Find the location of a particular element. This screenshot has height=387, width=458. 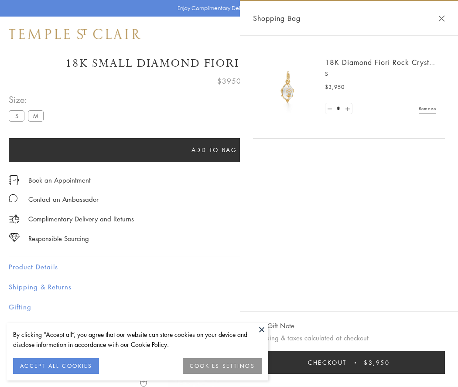

div: Responsible Sourcing is located at coordinates (58, 238).